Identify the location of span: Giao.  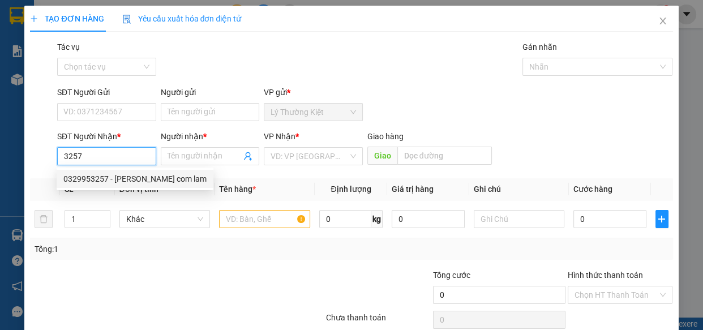
(382, 156).